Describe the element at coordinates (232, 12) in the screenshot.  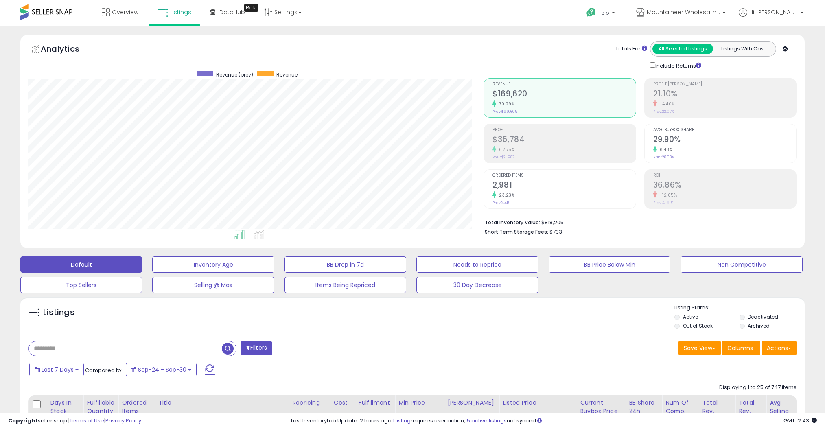
I see `span: DataHub` at that location.